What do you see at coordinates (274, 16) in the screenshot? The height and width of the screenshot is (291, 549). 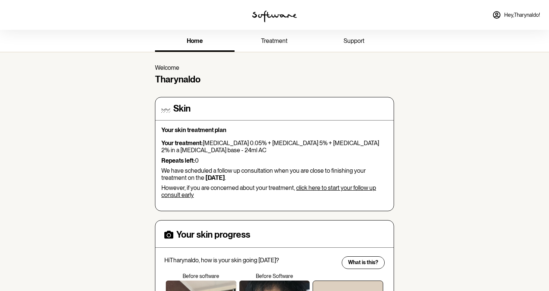 I see `img: software logo` at bounding box center [274, 16].